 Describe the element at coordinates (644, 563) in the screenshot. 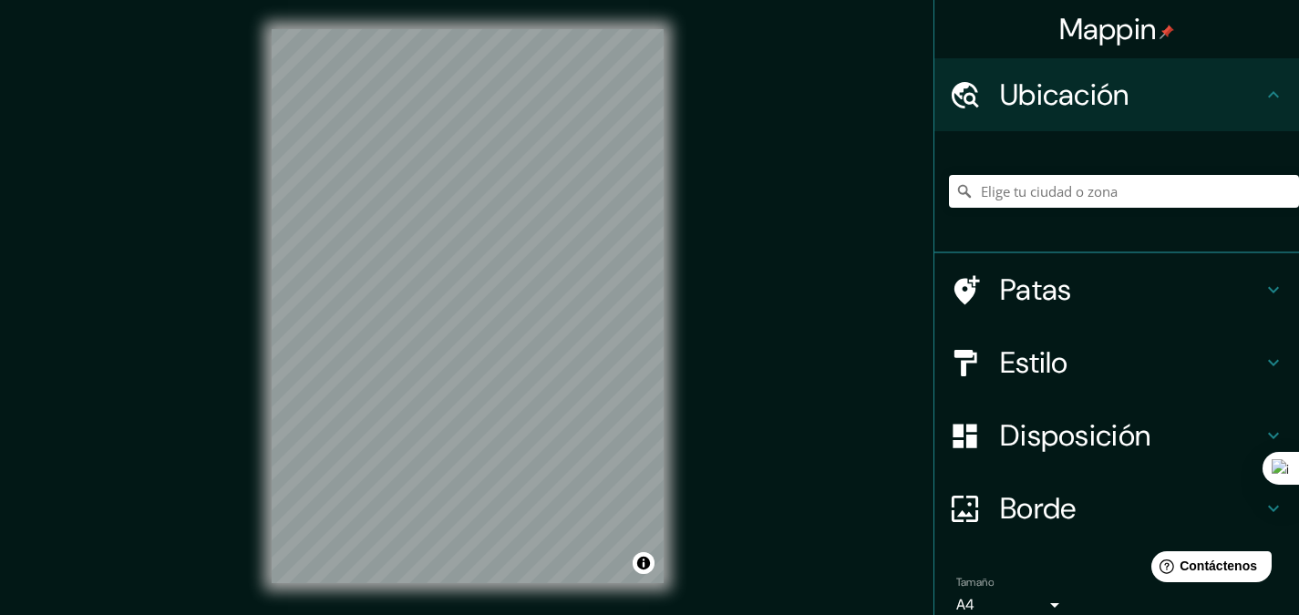

I see `button: Activar o desactivar atribución` at that location.